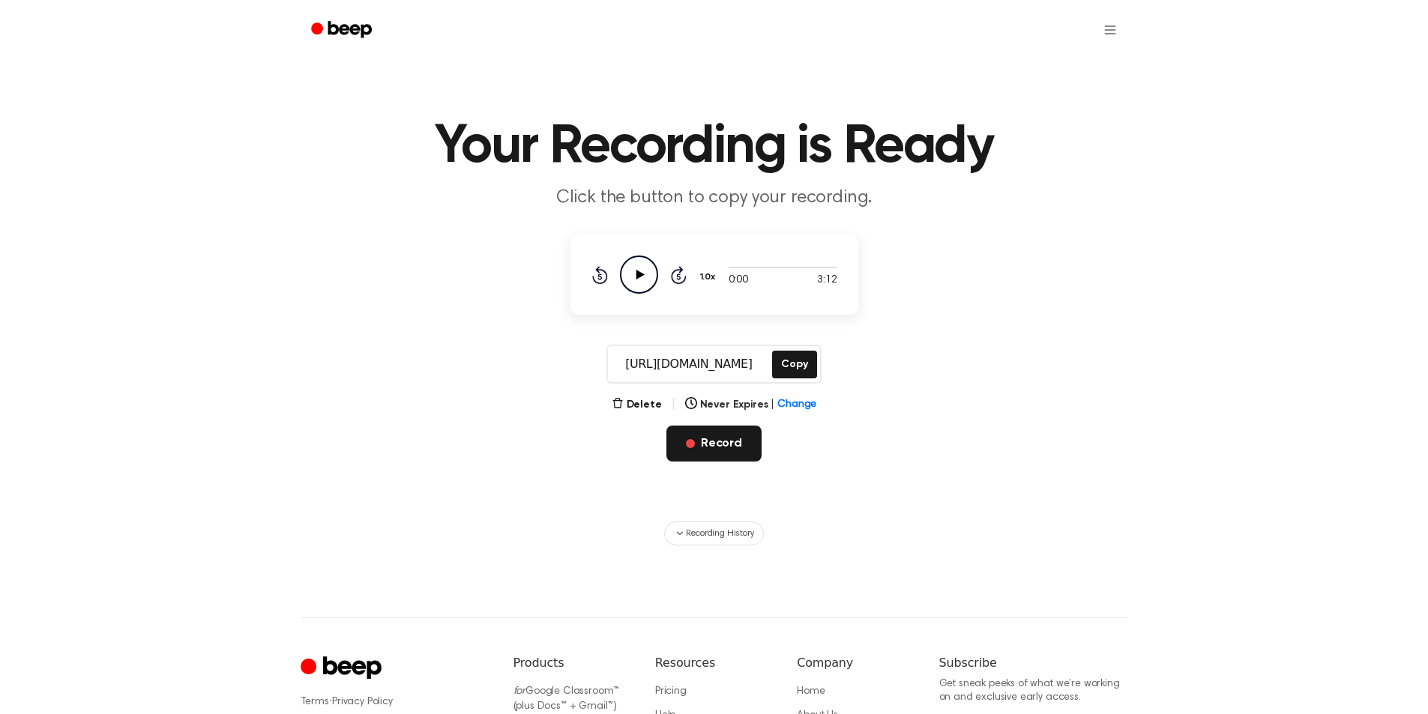 The height and width of the screenshot is (714, 1428). Describe the element at coordinates (315, 702) in the screenshot. I see `a: Terms` at that location.